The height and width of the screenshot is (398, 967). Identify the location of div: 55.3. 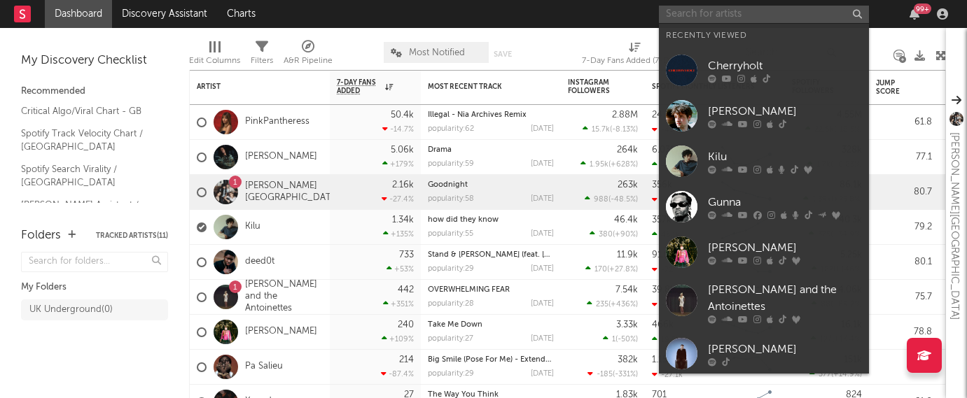
(904, 367).